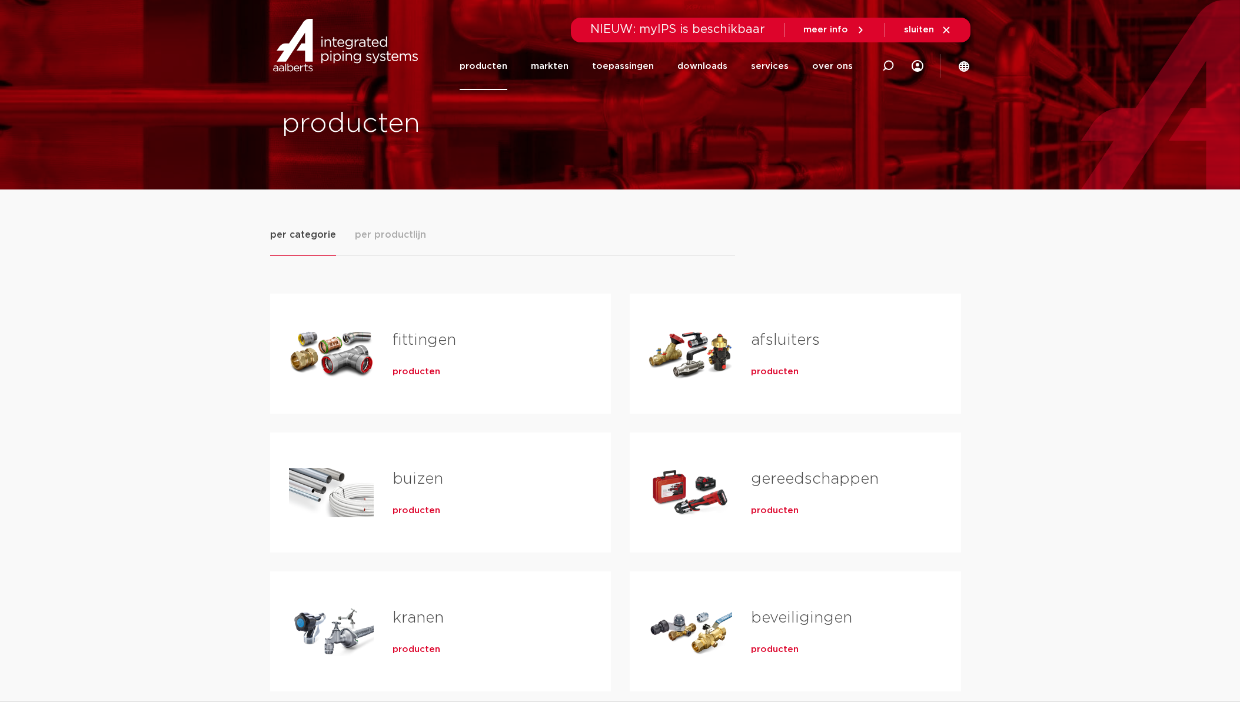  What do you see at coordinates (303, 235) in the screenshot?
I see `span: per categorie` at bounding box center [303, 235].